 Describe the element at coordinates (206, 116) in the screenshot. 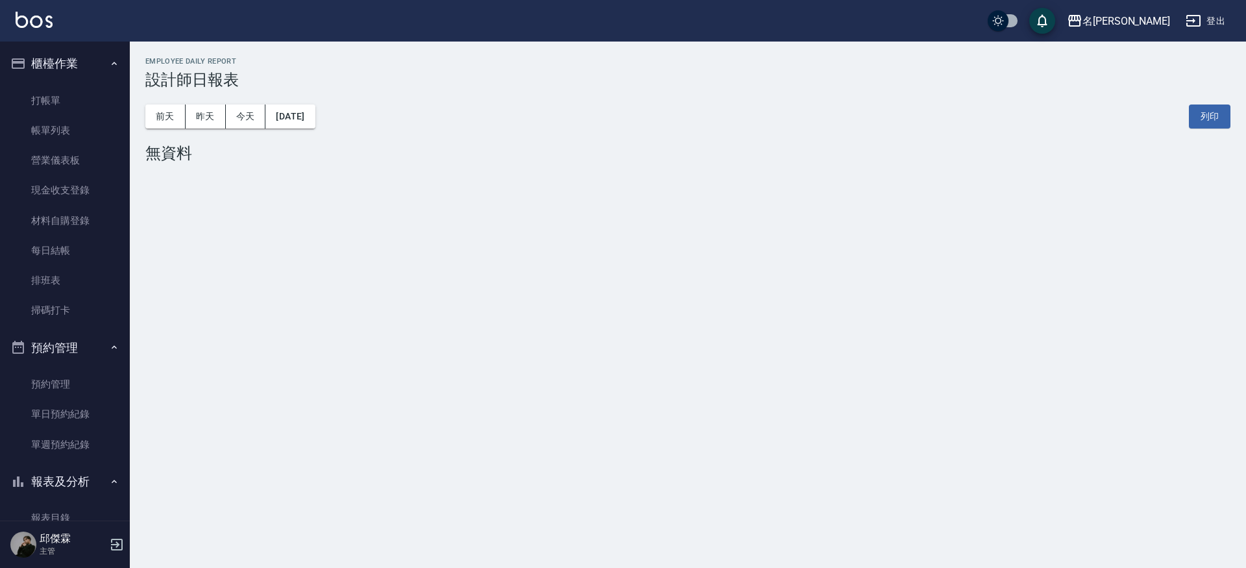

I see `button: 昨天` at that location.